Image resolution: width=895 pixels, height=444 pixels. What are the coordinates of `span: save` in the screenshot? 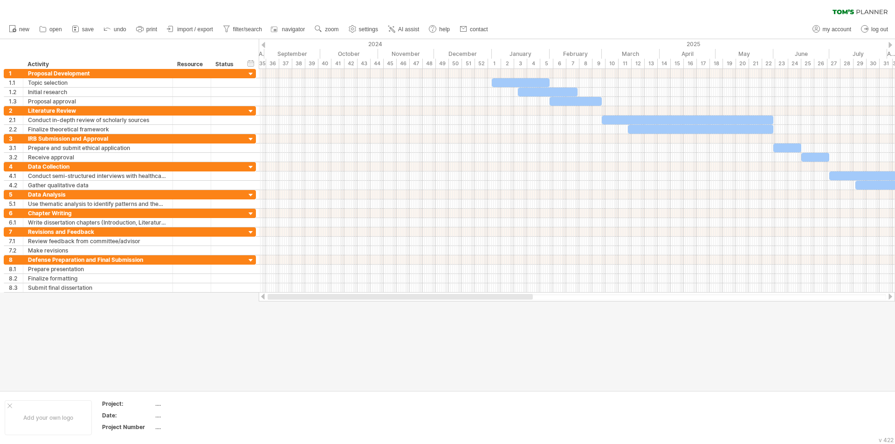 It's located at (88, 29).